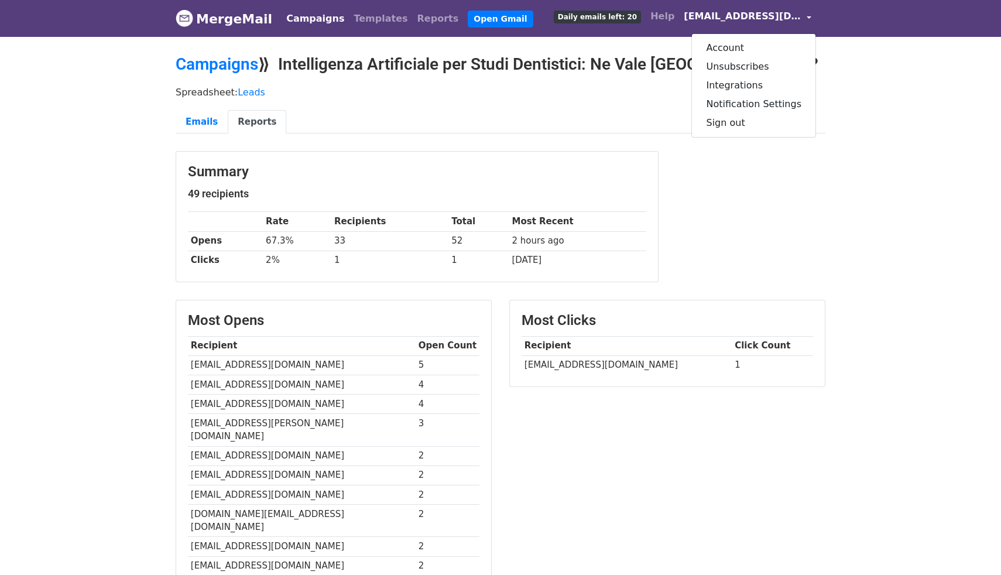 This screenshot has height=575, width=1001. What do you see at coordinates (662, 16) in the screenshot?
I see `a: Help` at bounding box center [662, 16].